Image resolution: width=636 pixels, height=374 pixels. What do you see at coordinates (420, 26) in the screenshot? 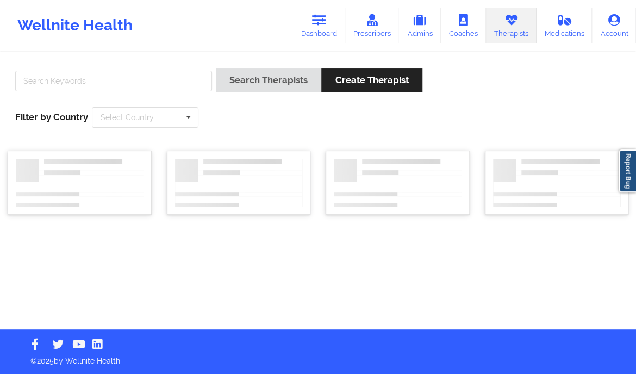
I see `a: Admins` at bounding box center [420, 26].